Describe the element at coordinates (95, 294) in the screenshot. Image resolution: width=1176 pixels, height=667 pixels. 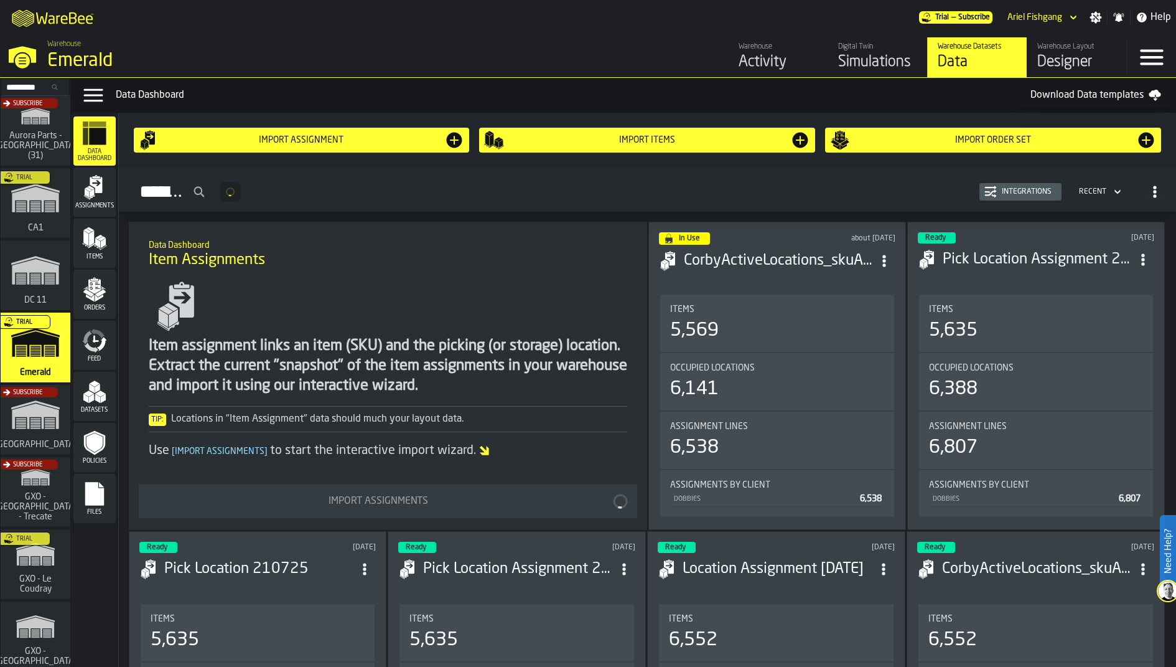
I see `li: menu Orders` at that location.